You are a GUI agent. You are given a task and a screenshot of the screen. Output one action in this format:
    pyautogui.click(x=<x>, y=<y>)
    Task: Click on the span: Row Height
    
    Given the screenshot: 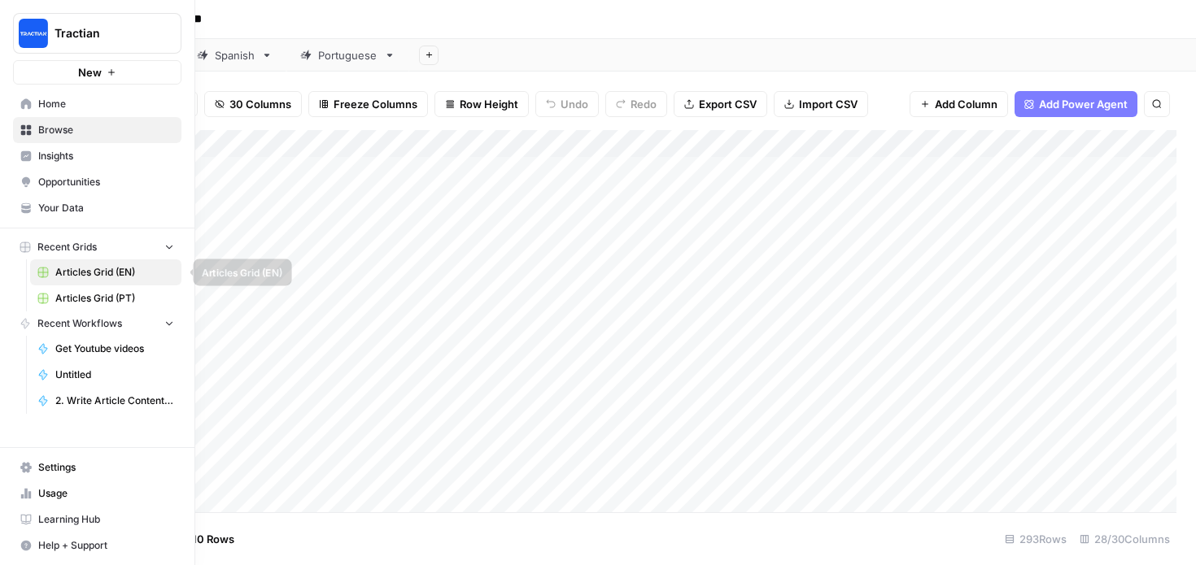 What is the action you would take?
    pyautogui.click(x=489, y=104)
    